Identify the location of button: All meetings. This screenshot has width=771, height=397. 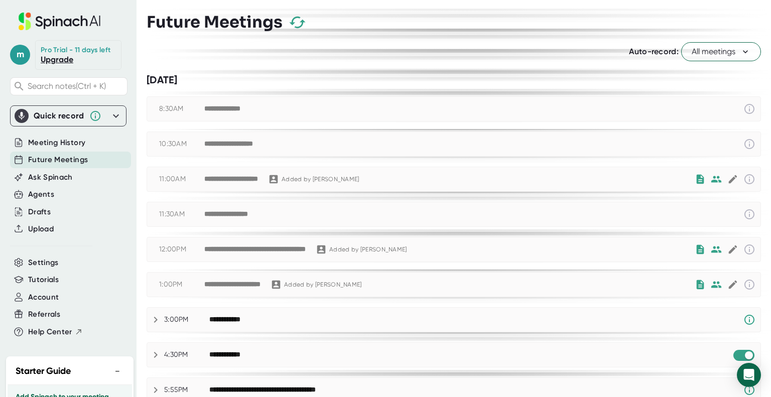
(720, 52).